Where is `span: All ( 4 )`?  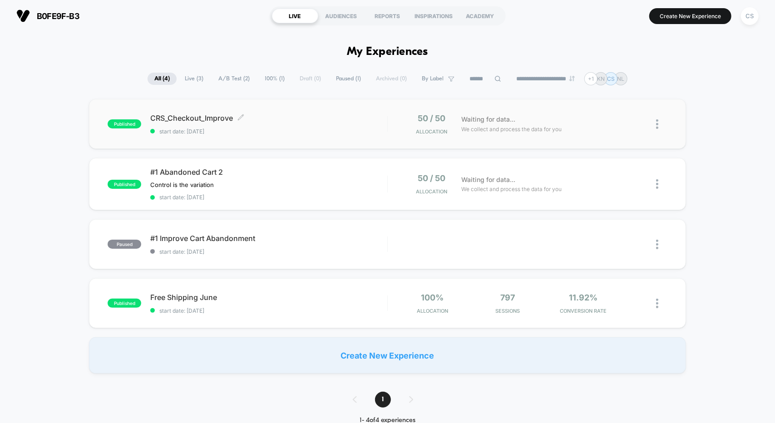 span: All ( 4 ) is located at coordinates (162, 79).